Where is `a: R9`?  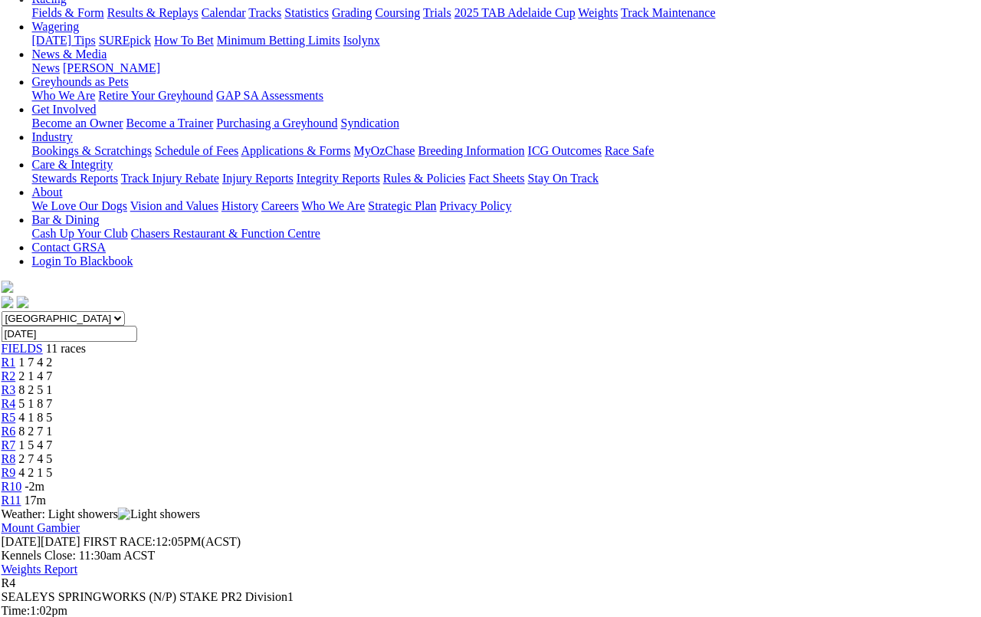 a: R9 is located at coordinates (8, 472).